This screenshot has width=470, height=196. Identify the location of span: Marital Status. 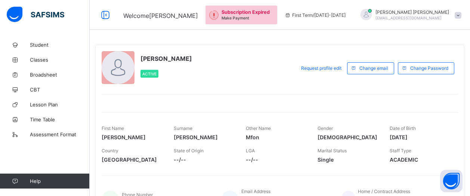
(332, 150).